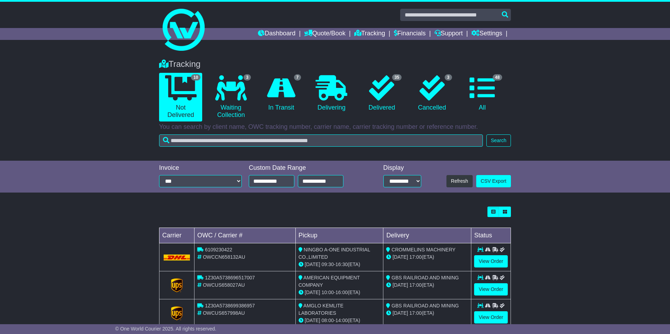 This screenshot has width=670, height=334. Describe the element at coordinates (491, 236) in the screenshot. I see `td: Status` at that location.